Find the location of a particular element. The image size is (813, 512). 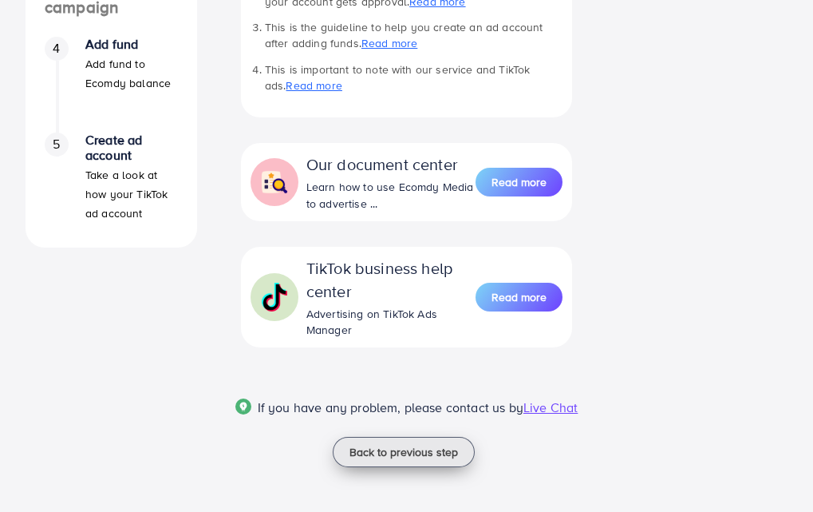

li: This is the guideline to help you create an ad account after adding funds. is located at coordinates (413, 35).